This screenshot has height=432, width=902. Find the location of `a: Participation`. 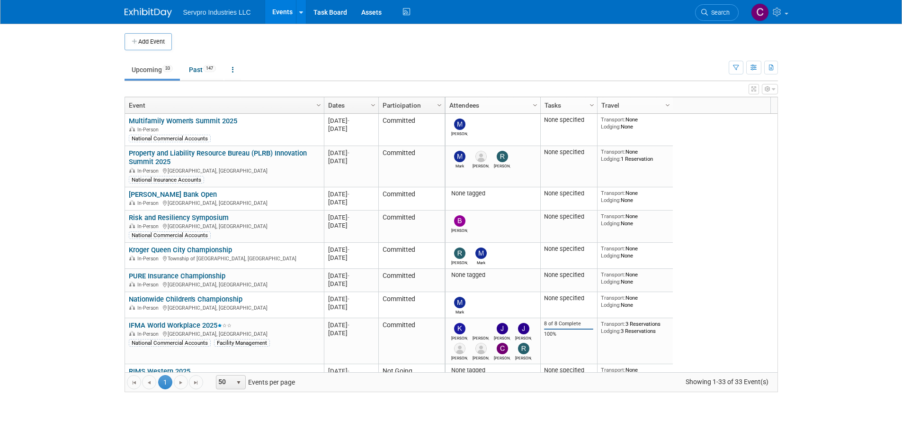

a: Participation is located at coordinates (411, 105).